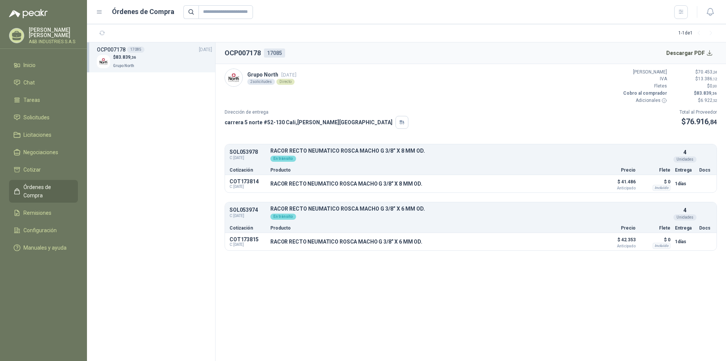 Image resolution: width=726 pixels, height=361 pixels. Describe the element at coordinates (143, 12) in the screenshot. I see `h1: Órdenes de Compra` at that location.